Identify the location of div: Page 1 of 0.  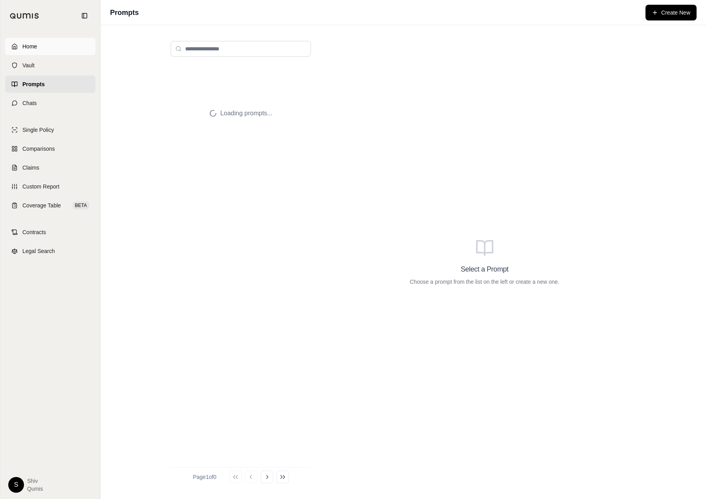
(205, 477).